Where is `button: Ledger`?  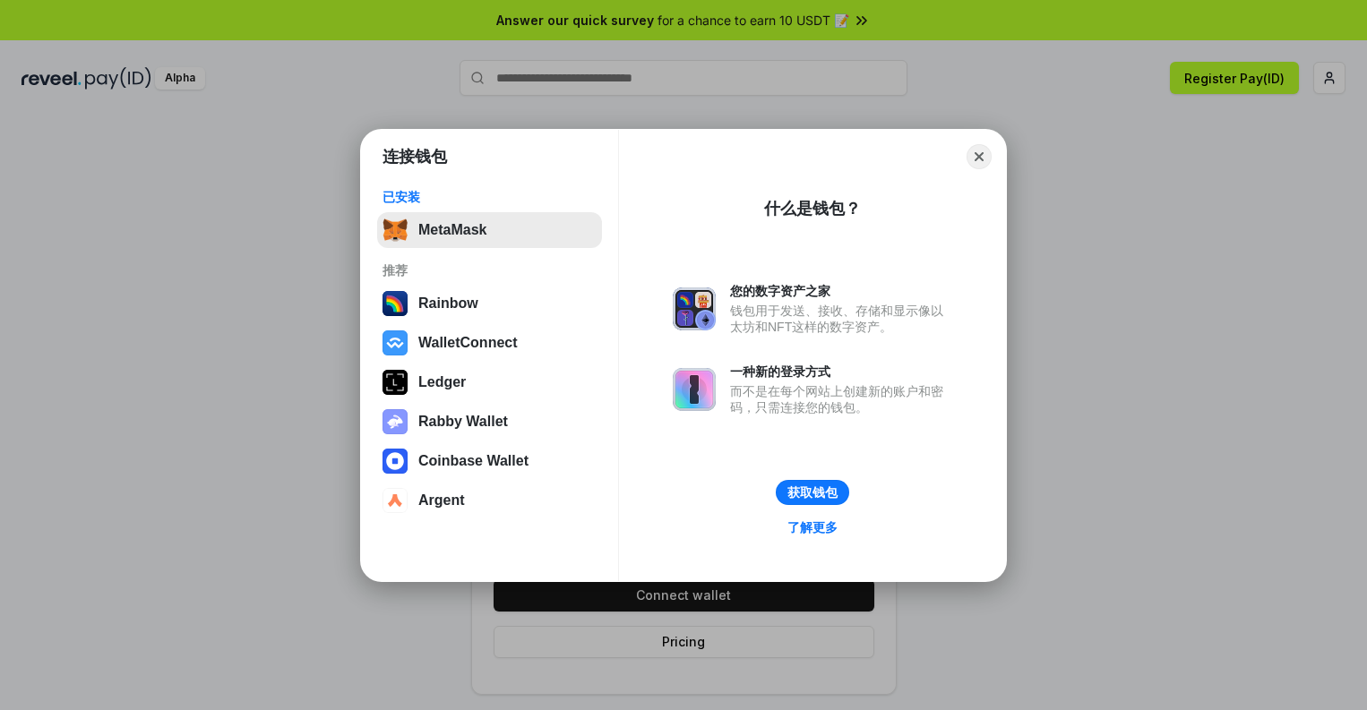
button: Ledger is located at coordinates (489, 382).